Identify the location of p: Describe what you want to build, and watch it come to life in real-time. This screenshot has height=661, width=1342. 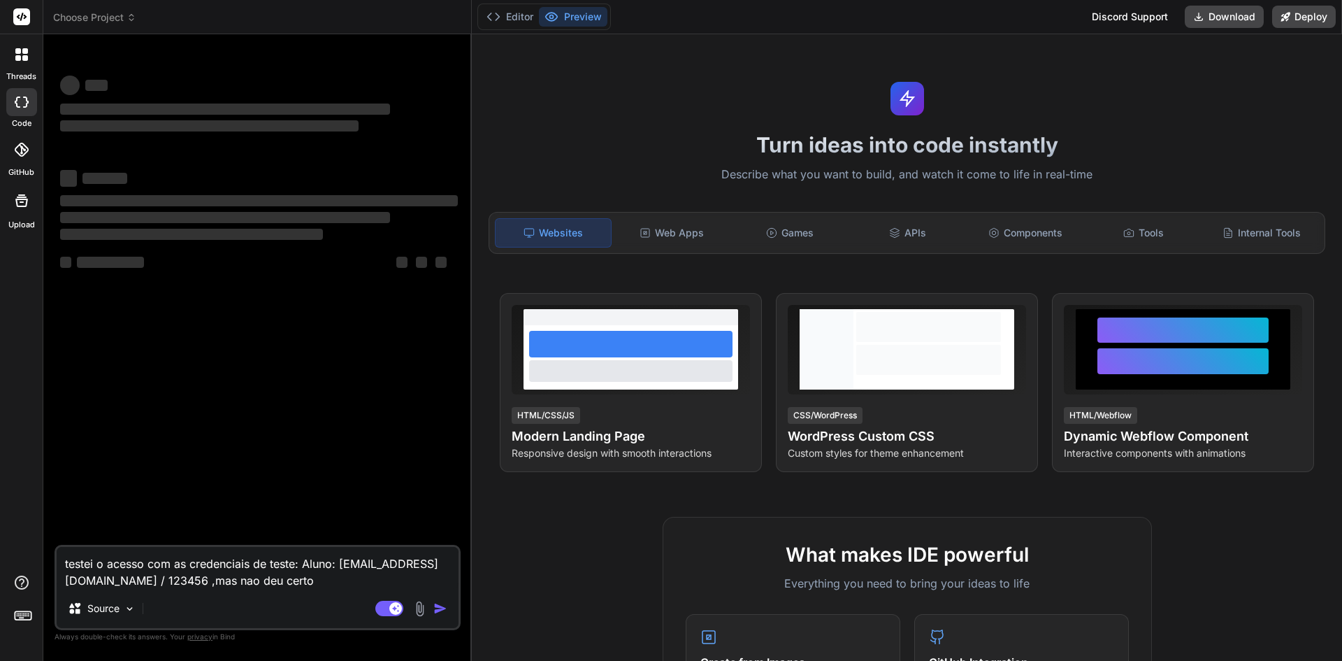
(907, 175).